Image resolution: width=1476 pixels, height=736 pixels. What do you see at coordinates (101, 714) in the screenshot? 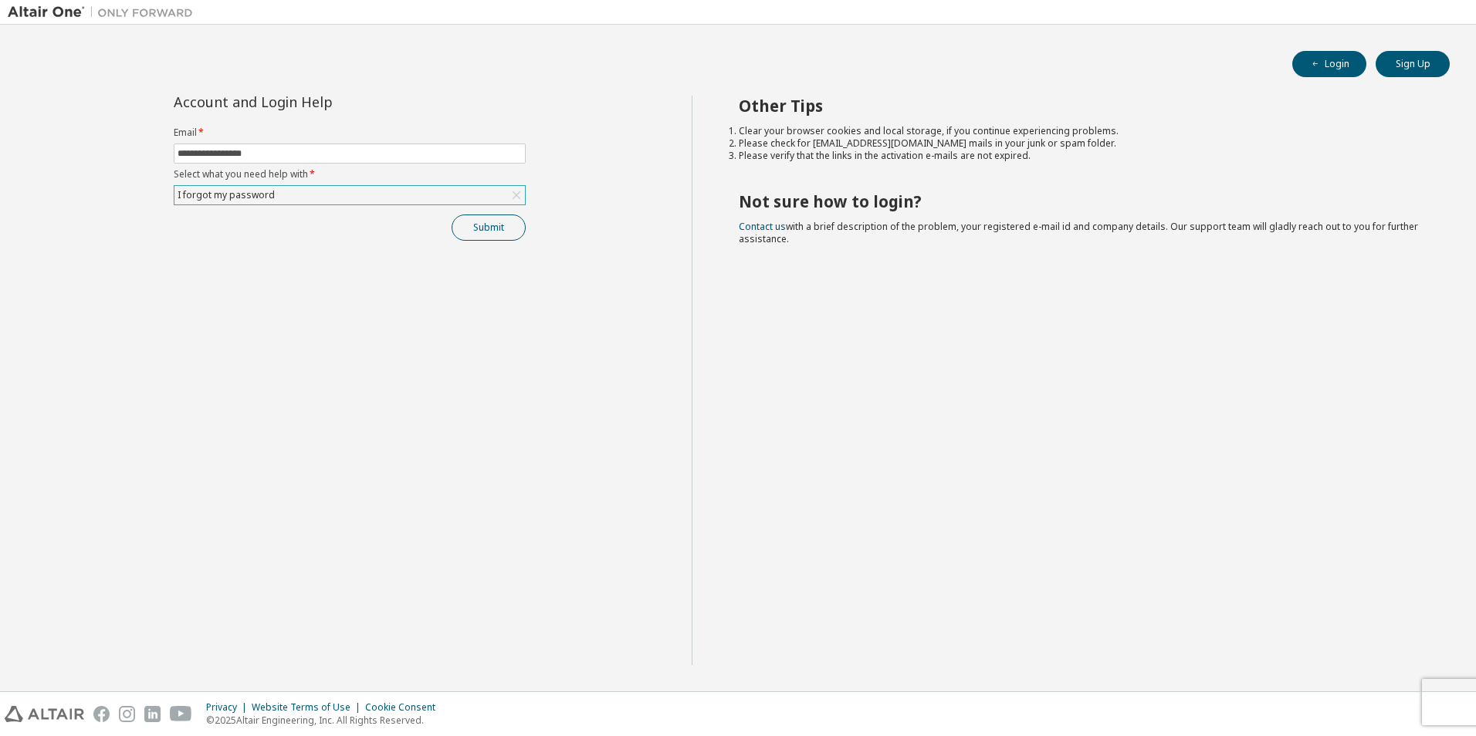
I see `img: facebook.svg` at bounding box center [101, 714].